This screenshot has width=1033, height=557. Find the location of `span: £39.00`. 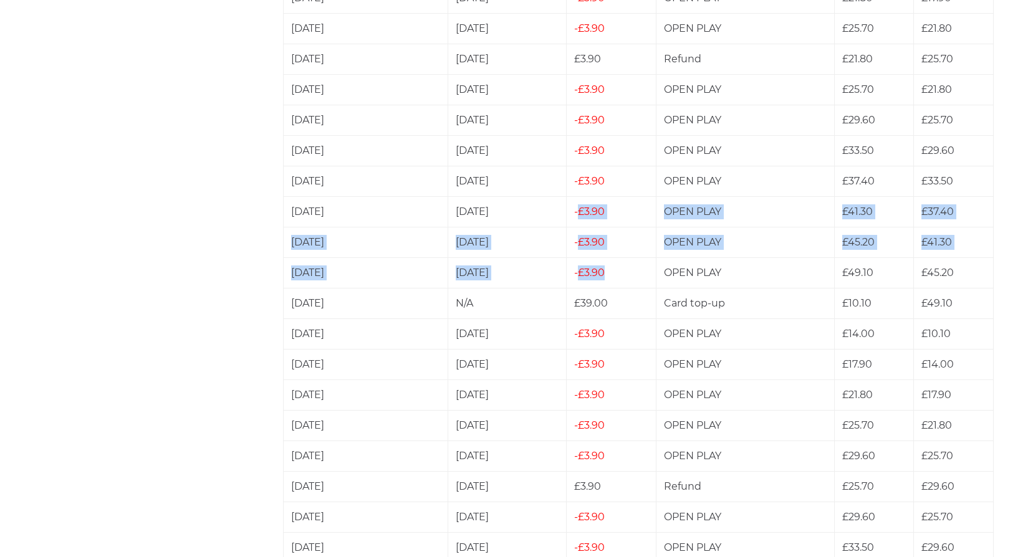

span: £39.00 is located at coordinates (591, 303).